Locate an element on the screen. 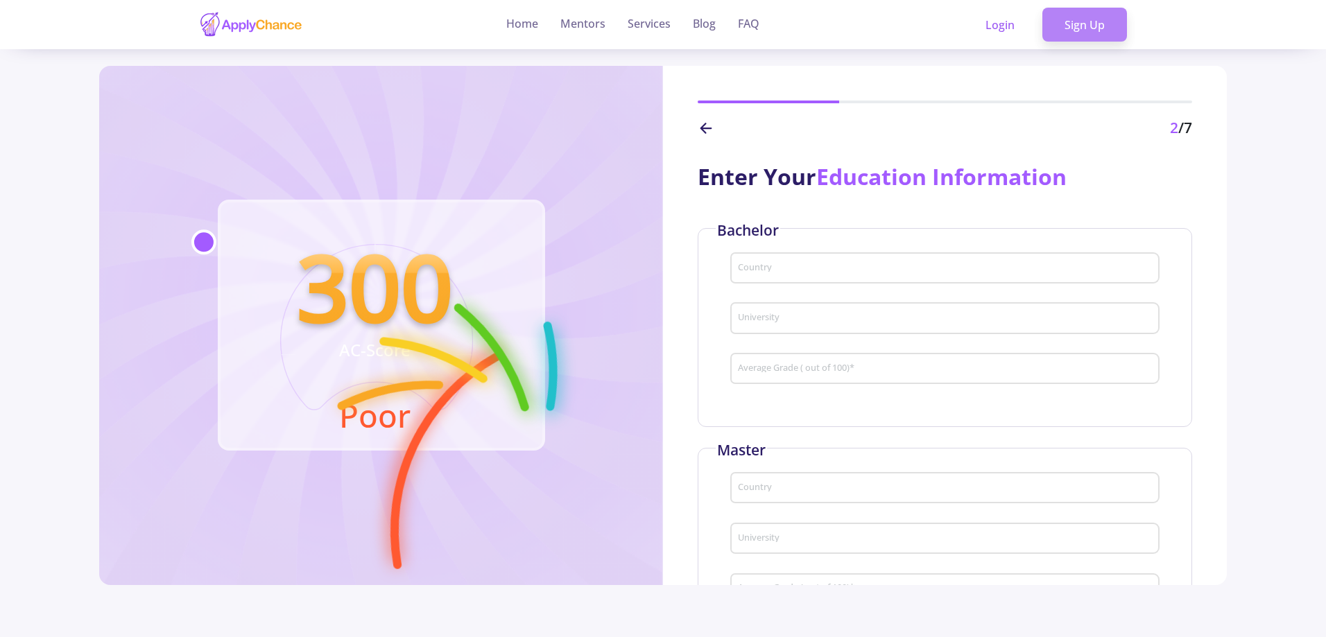 The height and width of the screenshot is (637, 1326). div: Enter Your is located at coordinates (945, 177).